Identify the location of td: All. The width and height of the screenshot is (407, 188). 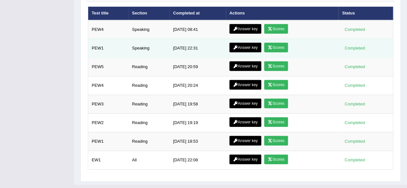
(149, 160).